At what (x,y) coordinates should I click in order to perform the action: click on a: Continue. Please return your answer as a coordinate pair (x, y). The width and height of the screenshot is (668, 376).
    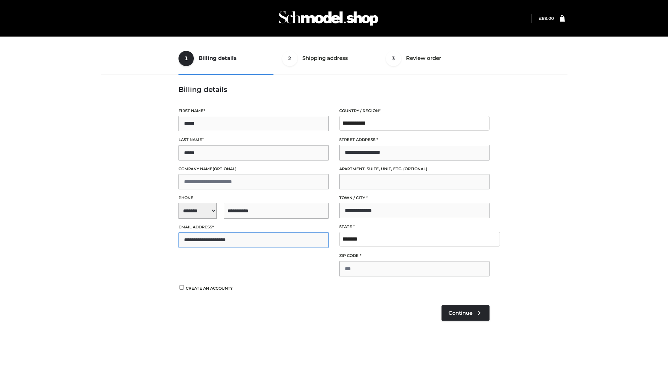
    Looking at the image, I should click on (466, 313).